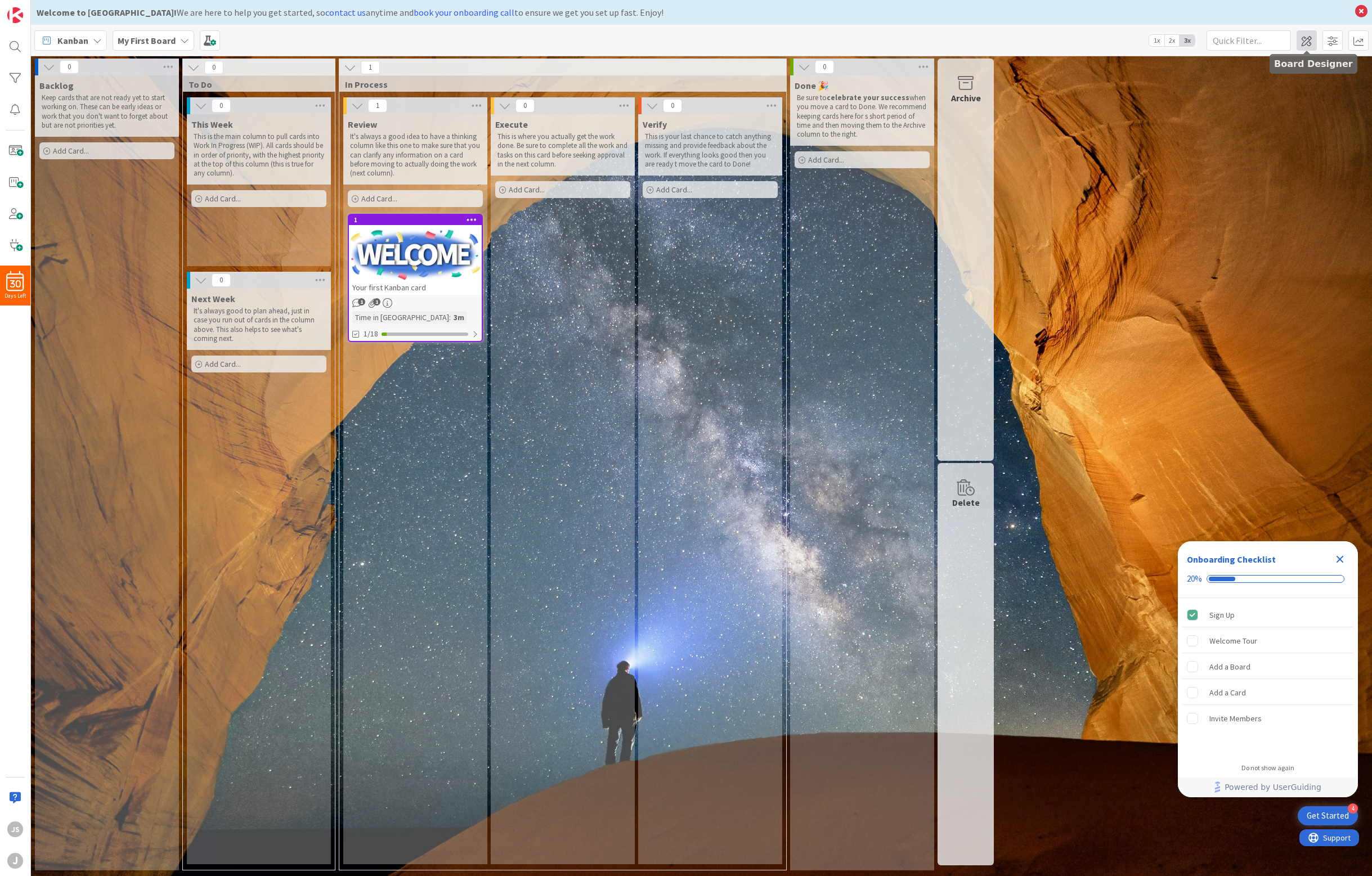 The width and height of the screenshot is (1372, 876). I want to click on span: 30, so click(15, 284).